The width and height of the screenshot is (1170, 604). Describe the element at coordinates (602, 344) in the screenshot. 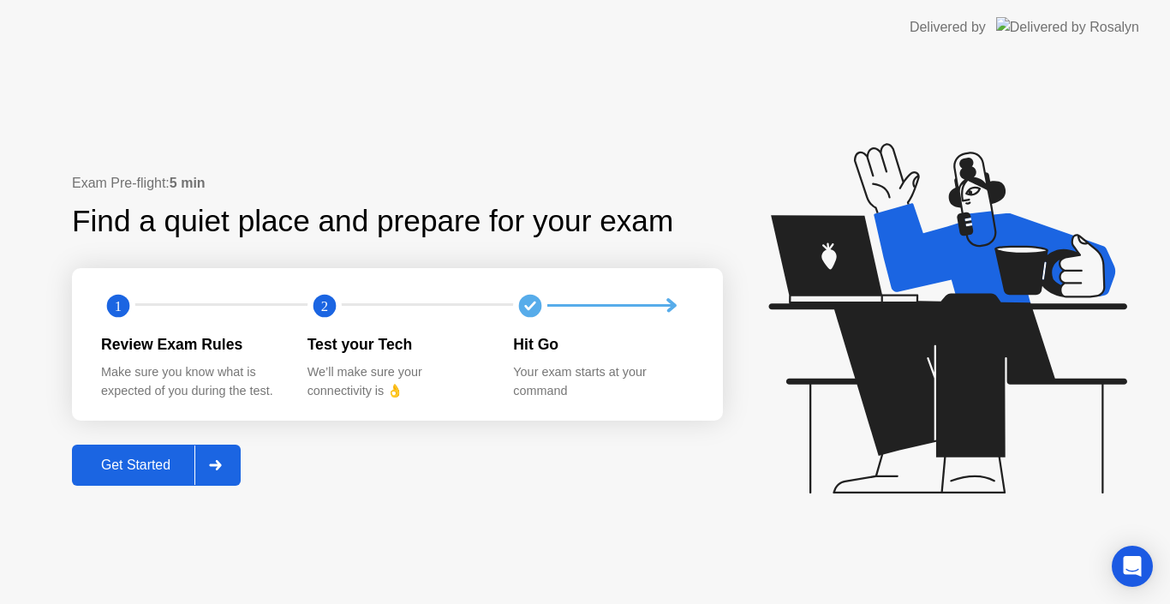

I see `div: Hit Go` at that location.